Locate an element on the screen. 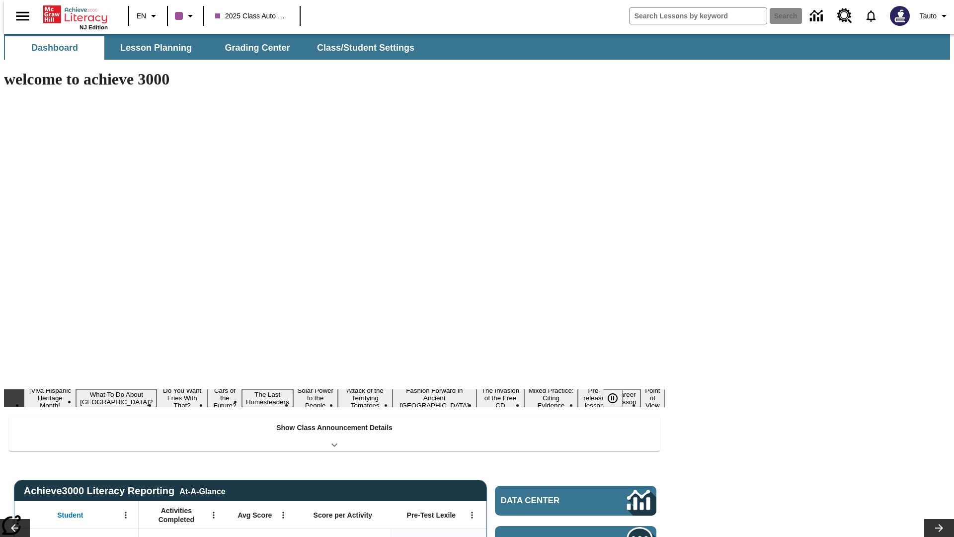  div: At-A-Glance is located at coordinates (202, 491).